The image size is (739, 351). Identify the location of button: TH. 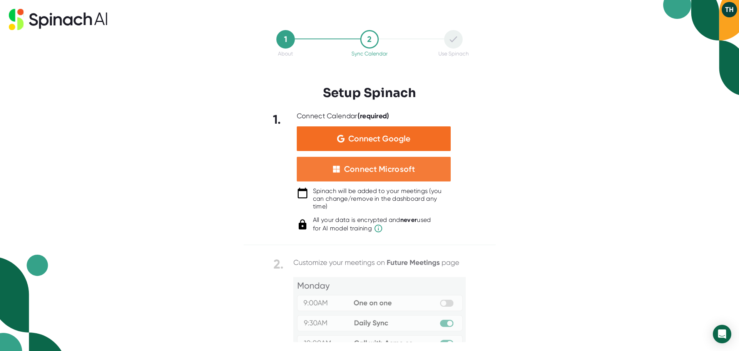
(730, 10).